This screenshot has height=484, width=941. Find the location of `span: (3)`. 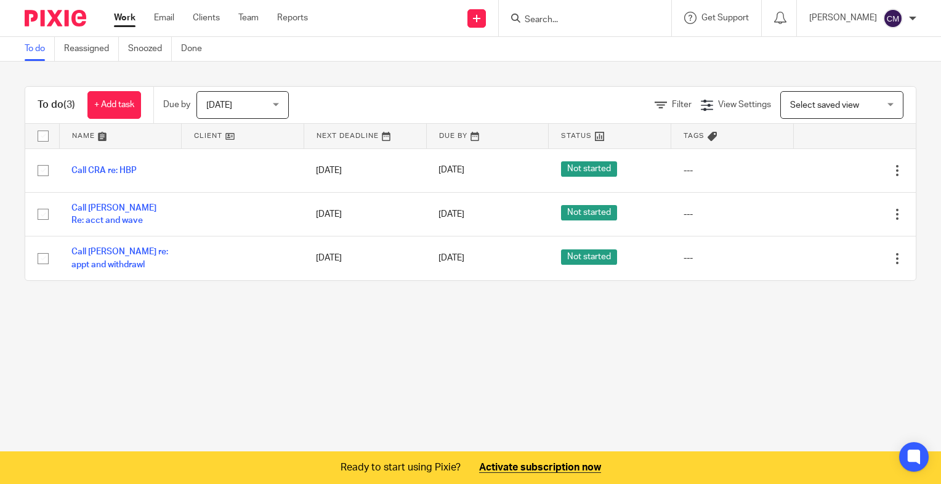

span: (3) is located at coordinates (69, 105).